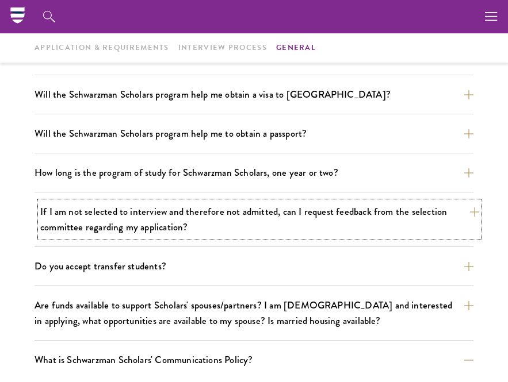 Image resolution: width=508 pixels, height=382 pixels. I want to click on a: Application & Requirements, so click(102, 48).